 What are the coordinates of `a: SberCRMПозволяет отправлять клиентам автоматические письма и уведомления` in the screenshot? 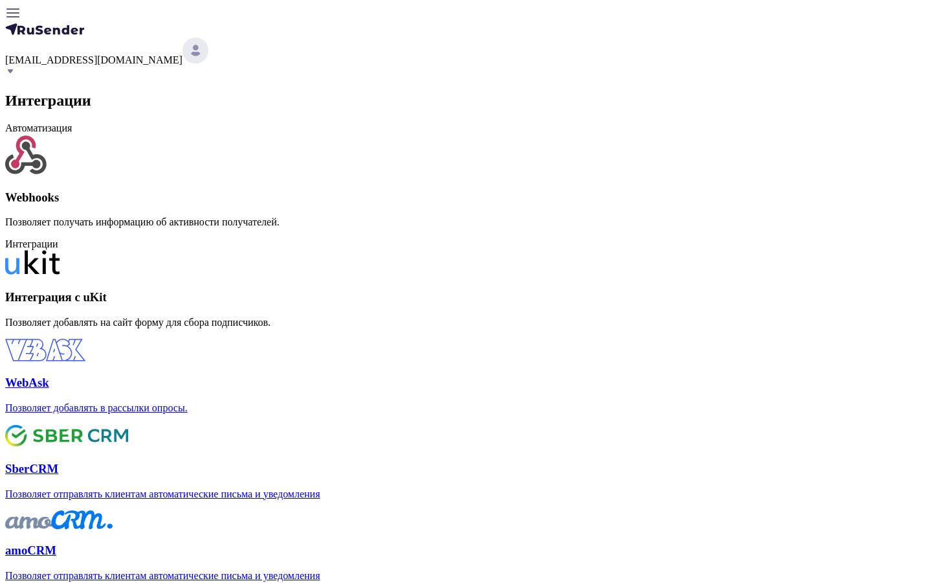 It's located at (466, 461).